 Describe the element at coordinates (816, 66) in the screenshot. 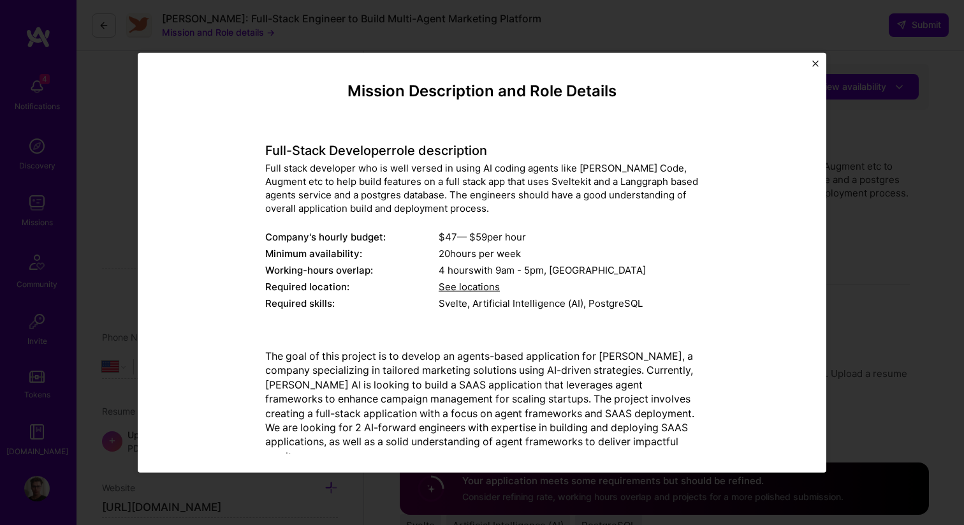

I see `button: Close` at that location.